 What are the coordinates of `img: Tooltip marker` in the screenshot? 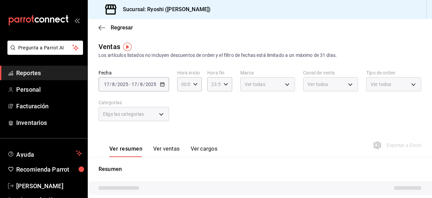 It's located at (127, 47).